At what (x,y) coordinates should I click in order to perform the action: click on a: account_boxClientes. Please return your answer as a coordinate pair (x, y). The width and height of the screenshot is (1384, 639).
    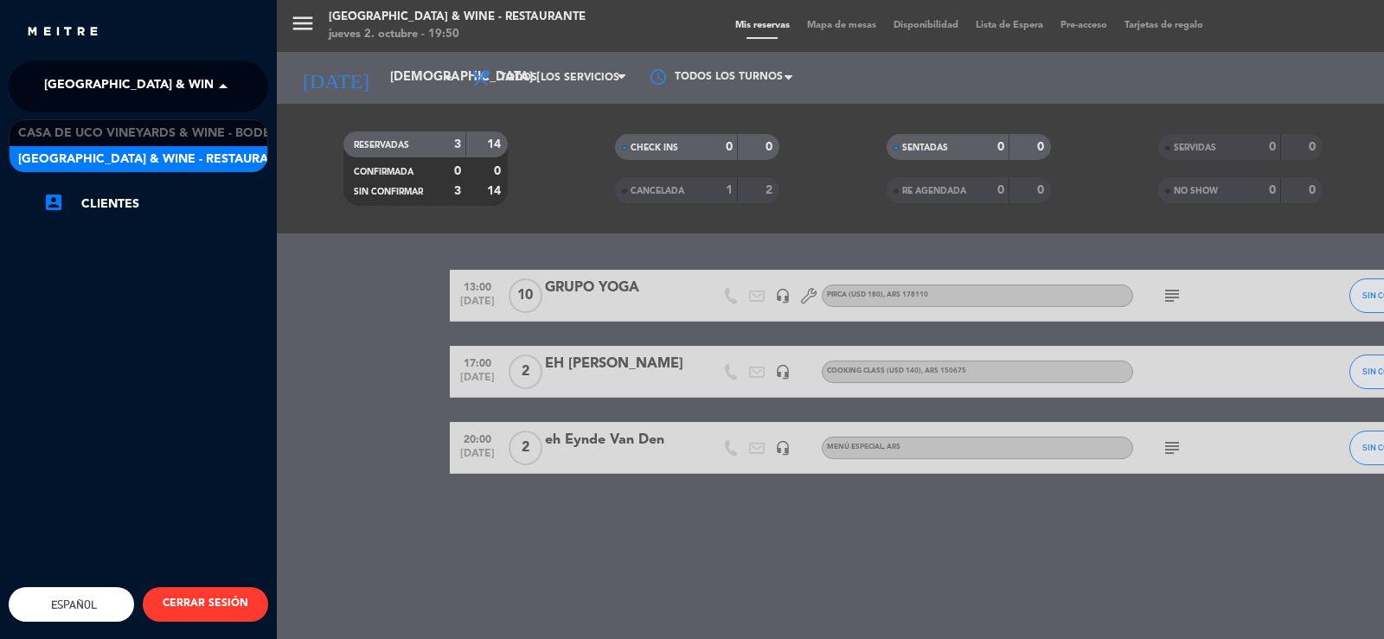
    Looking at the image, I should click on (156, 204).